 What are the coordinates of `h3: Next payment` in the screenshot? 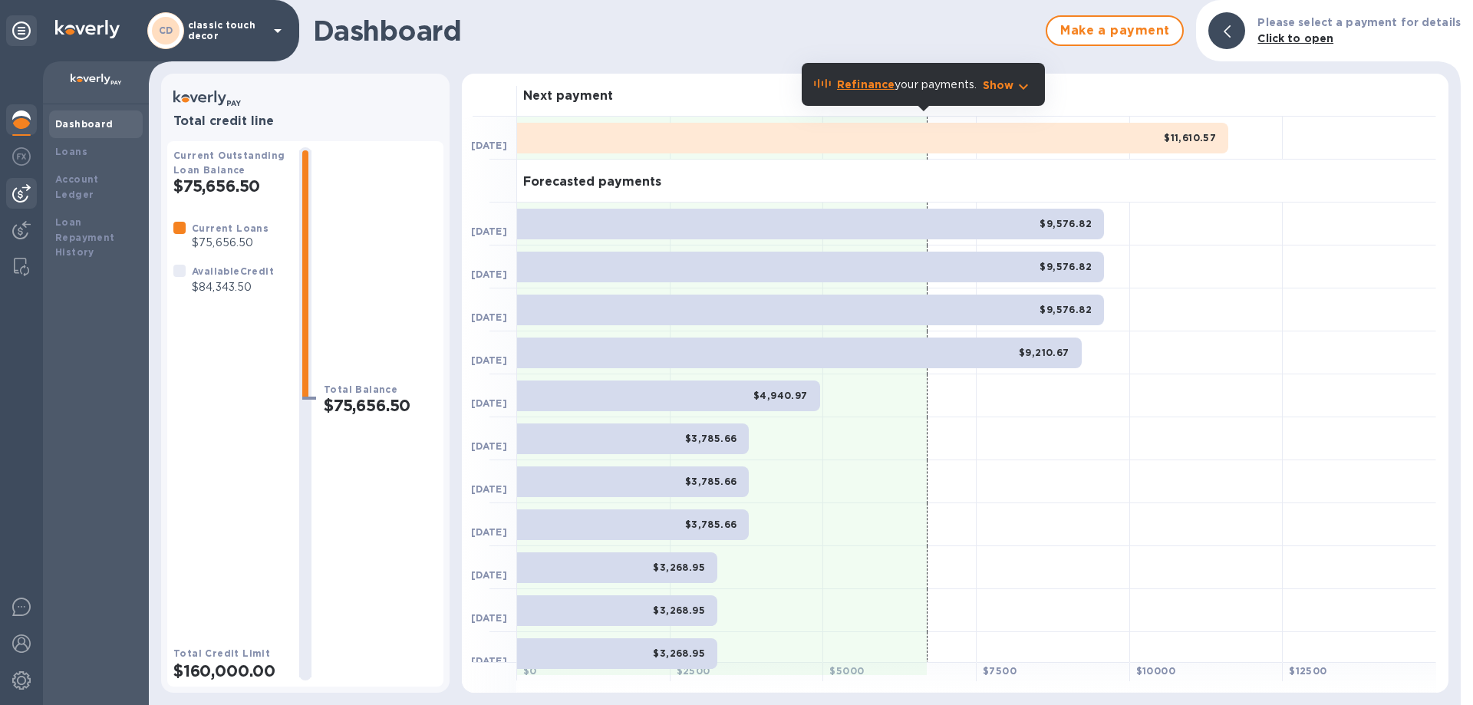 It's located at (568, 96).